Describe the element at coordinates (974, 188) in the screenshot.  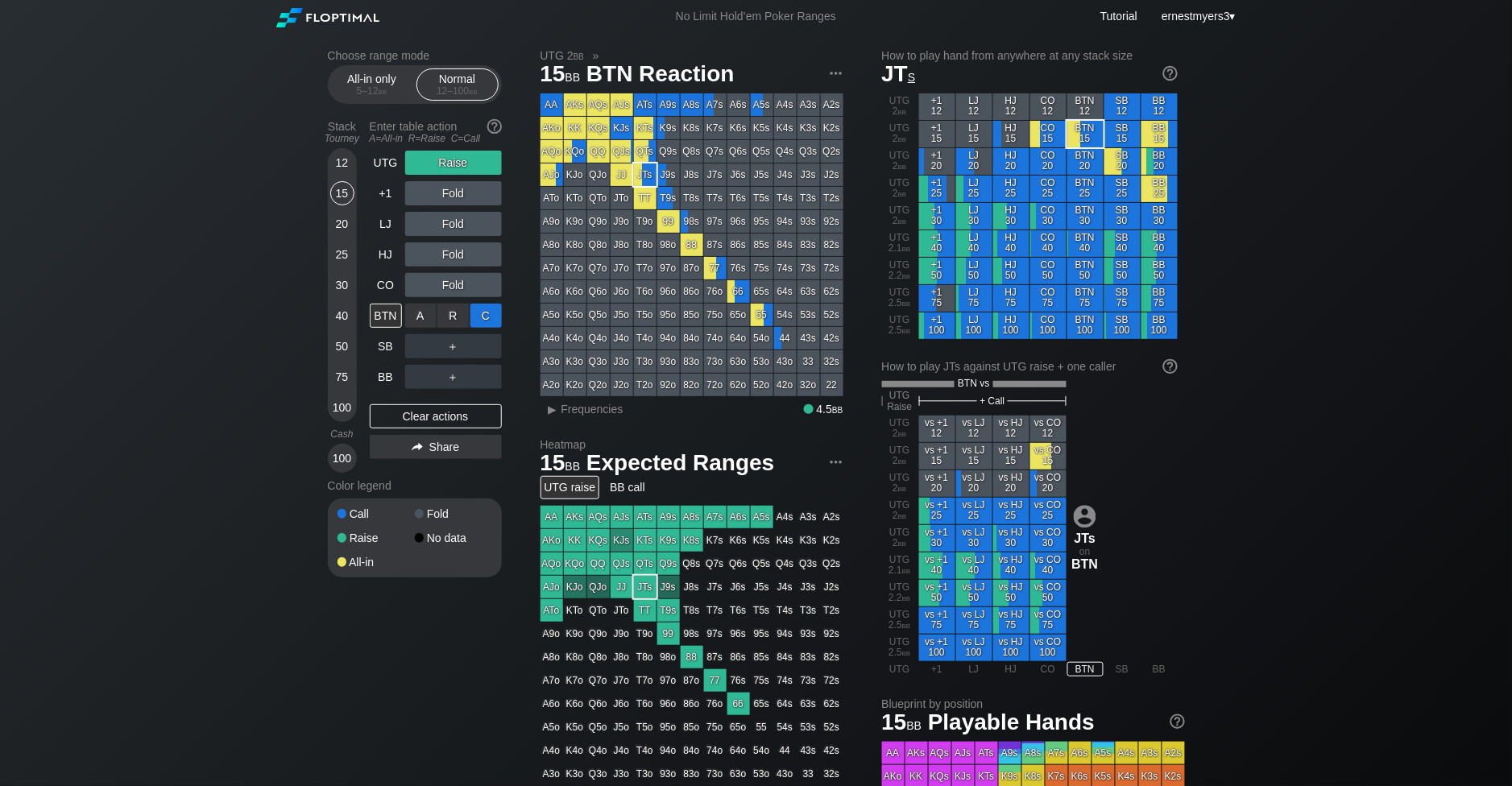
I see `div: LJ 25` at that location.